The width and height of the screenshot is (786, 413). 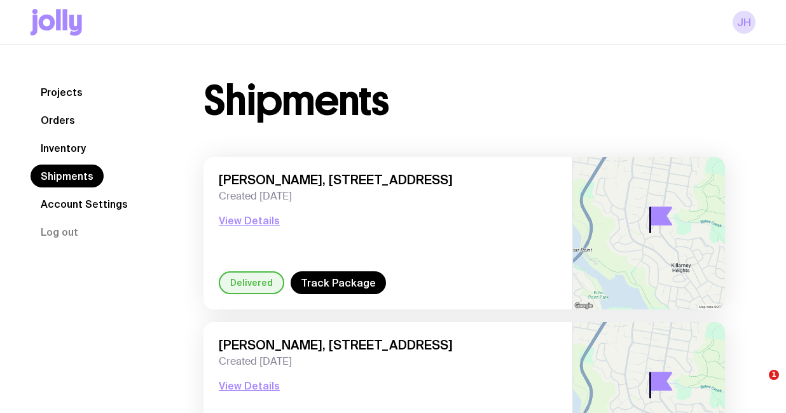 What do you see at coordinates (58, 120) in the screenshot?
I see `a: Orders` at bounding box center [58, 120].